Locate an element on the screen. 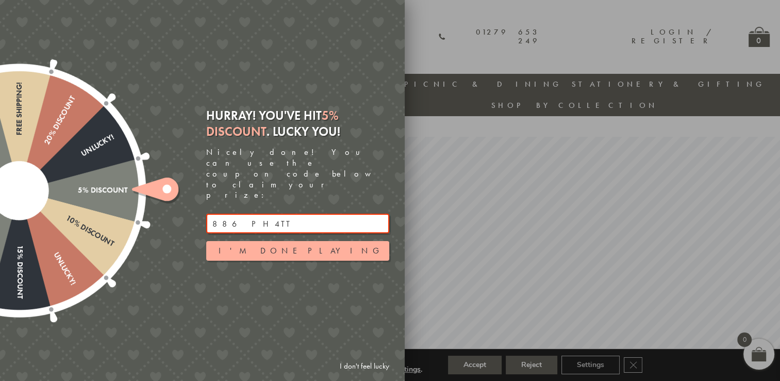 This screenshot has width=780, height=381. div: Free shipping! is located at coordinates (19, 136).